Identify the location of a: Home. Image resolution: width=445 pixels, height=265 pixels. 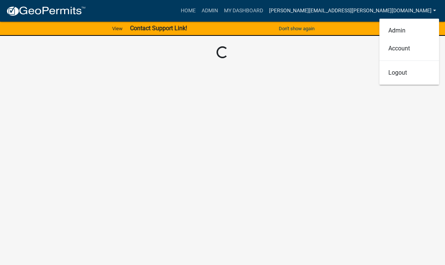
(188, 11).